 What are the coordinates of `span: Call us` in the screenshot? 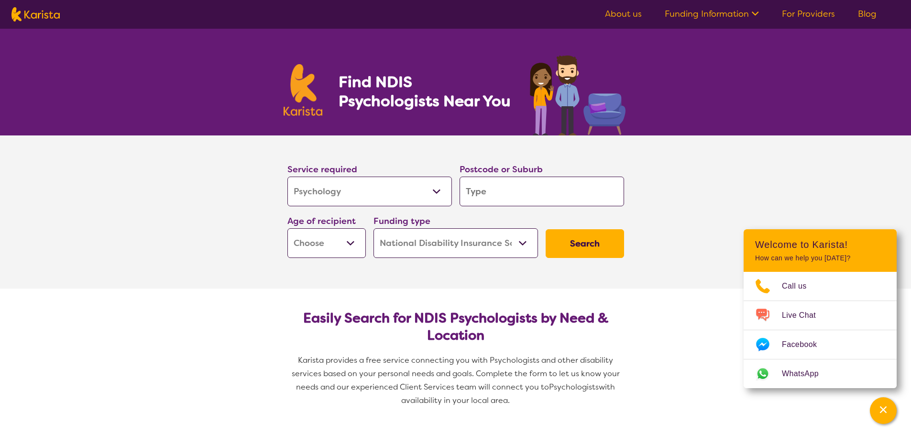 It's located at (800, 286).